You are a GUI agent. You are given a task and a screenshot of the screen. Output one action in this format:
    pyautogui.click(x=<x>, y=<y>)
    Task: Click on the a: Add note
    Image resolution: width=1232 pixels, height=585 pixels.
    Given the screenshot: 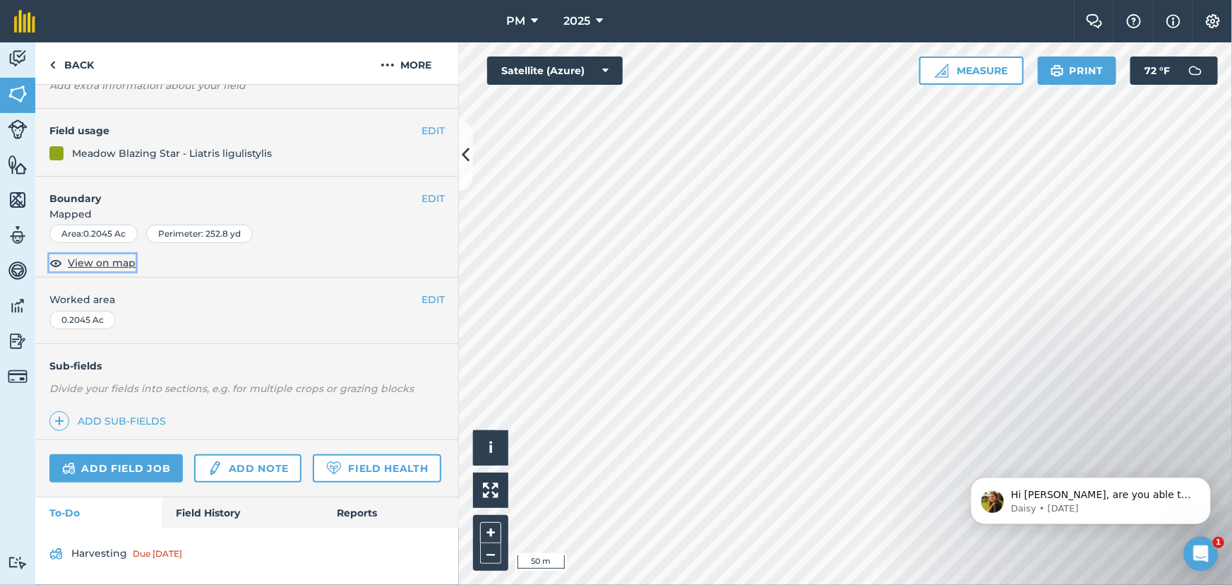 What is the action you would take?
    pyautogui.click(x=248, y=468)
    